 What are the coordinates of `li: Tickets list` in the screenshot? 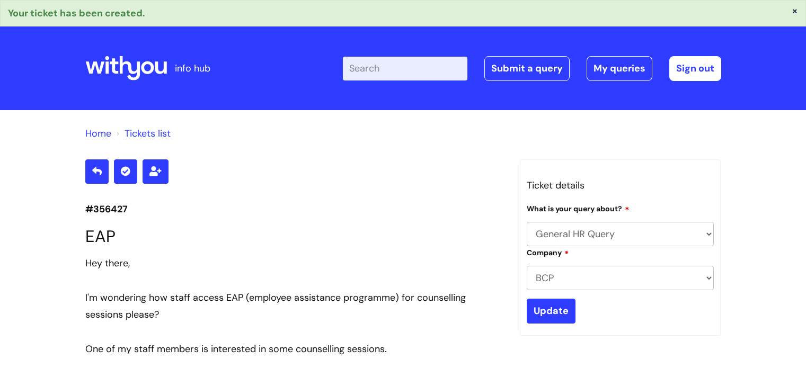 It's located at (142, 134).